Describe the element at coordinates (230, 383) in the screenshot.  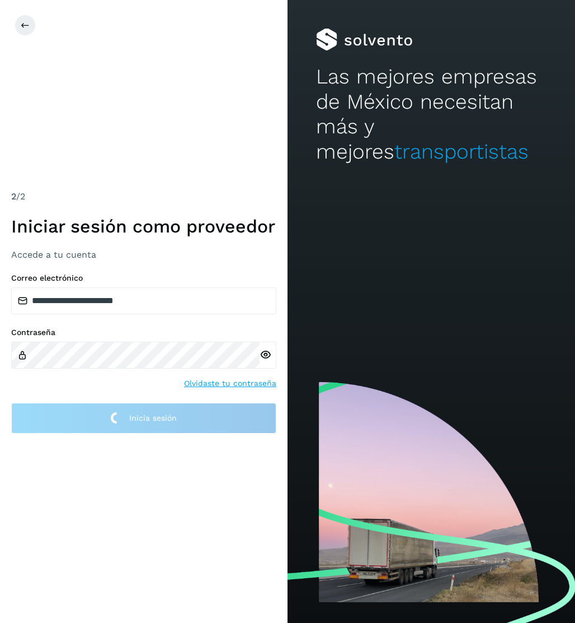
I see `a: Olvidaste tu contraseña` at that location.